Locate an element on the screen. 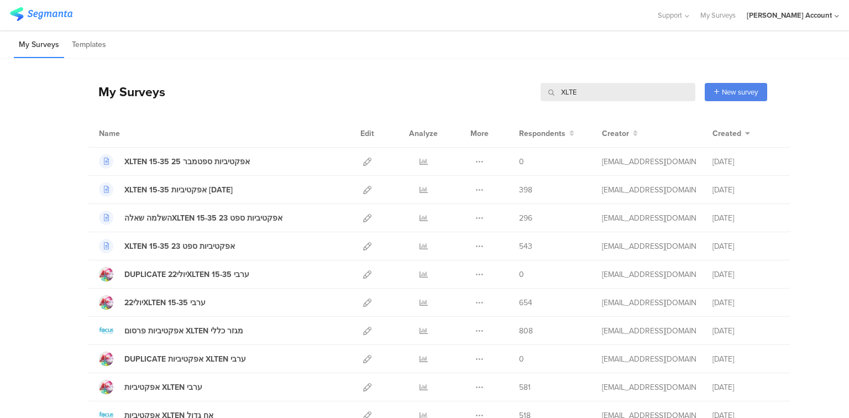 The image size is (849, 418). a: XLTEN 15-35 אפקטיביות ספט 23 is located at coordinates (167, 246).